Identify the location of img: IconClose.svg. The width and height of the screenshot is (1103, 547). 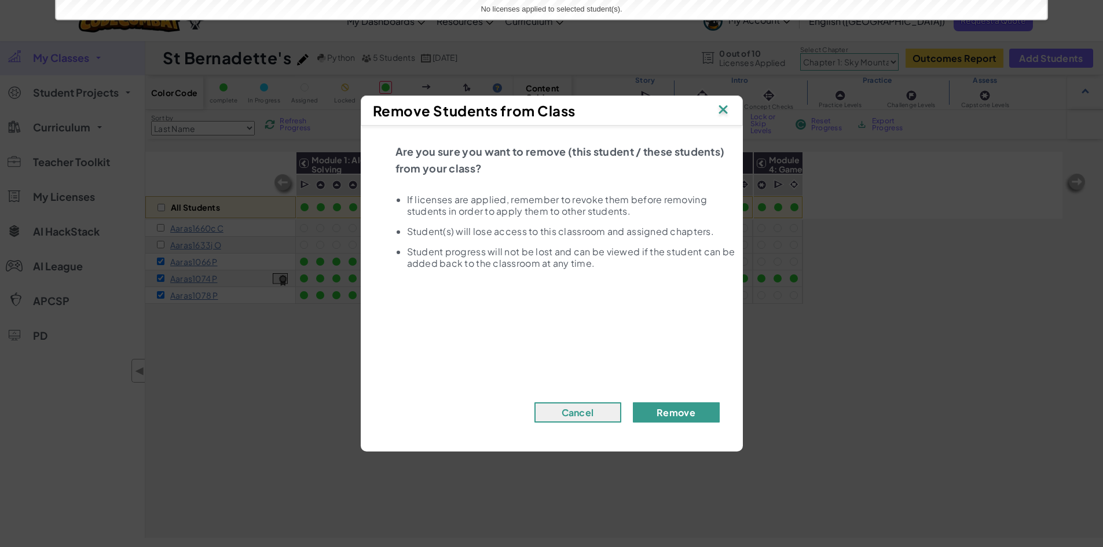
(723, 111).